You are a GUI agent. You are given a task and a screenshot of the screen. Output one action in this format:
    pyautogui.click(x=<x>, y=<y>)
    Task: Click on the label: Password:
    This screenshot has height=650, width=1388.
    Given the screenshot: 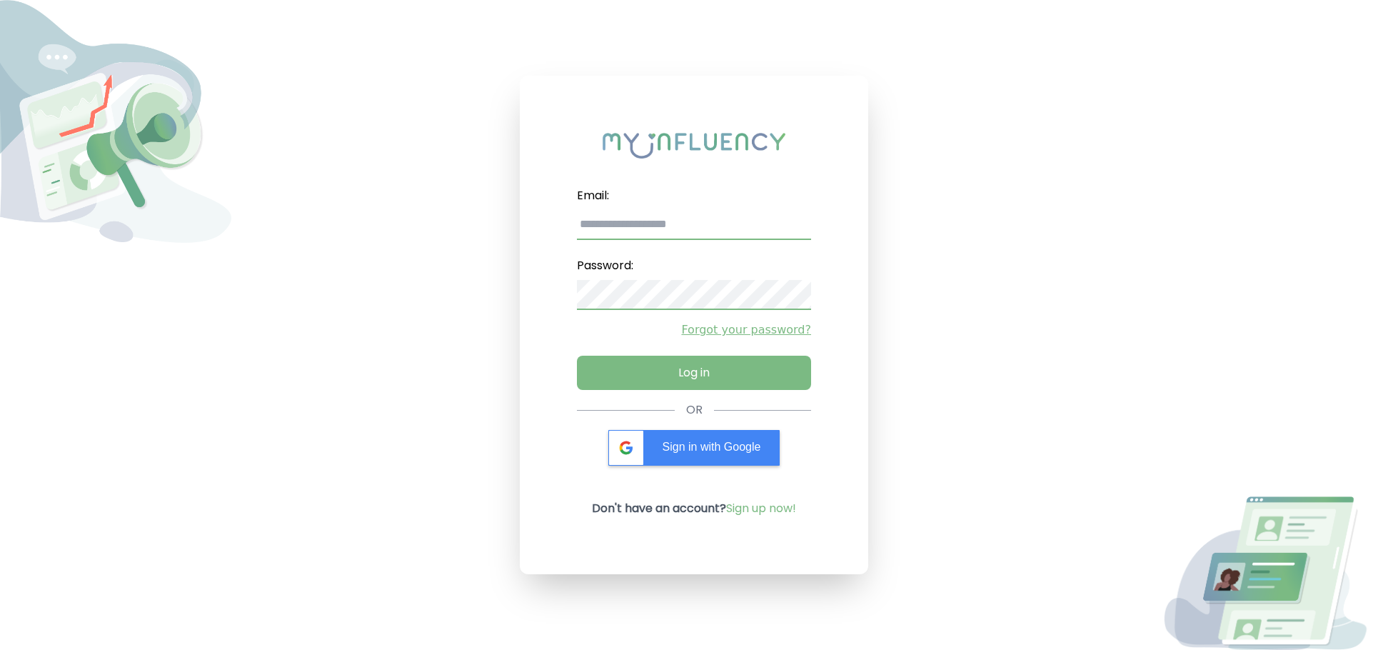 What is the action you would take?
    pyautogui.click(x=694, y=266)
    